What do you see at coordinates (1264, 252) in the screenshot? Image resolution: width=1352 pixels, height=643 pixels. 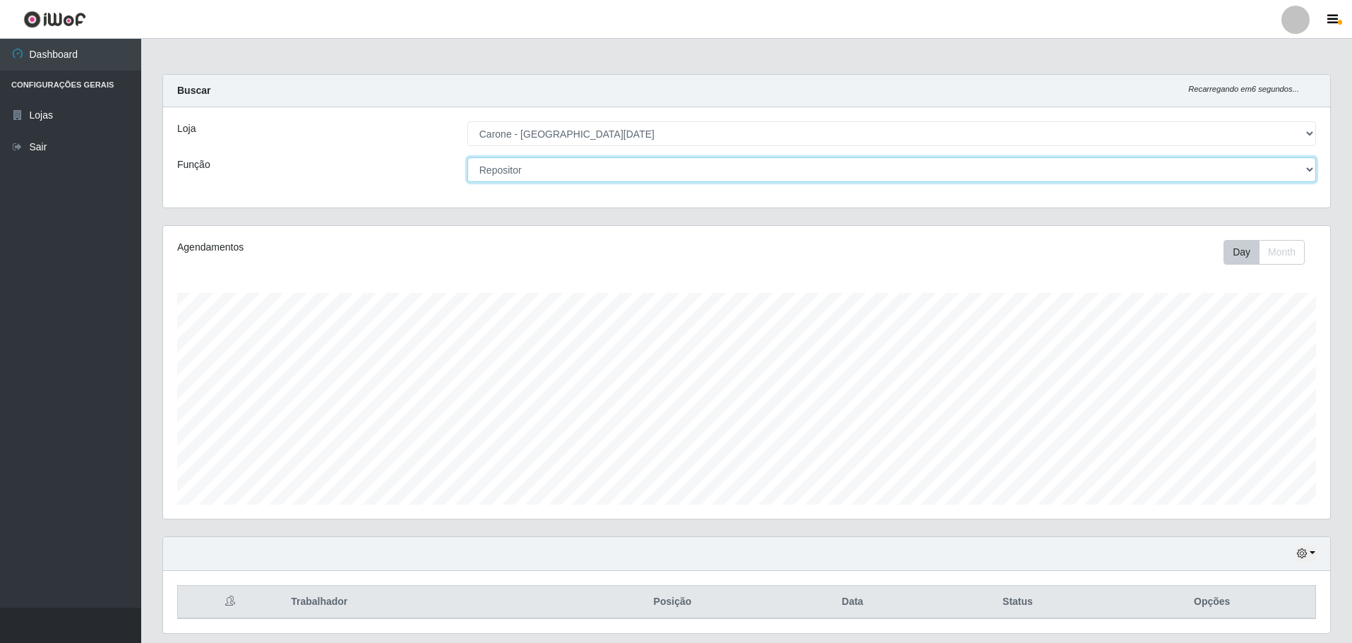 I see `div: First group` at bounding box center [1264, 252].